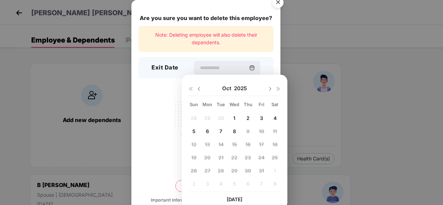 This screenshot has height=205, width=443. What do you see at coordinates (206, 18) in the screenshot?
I see `div: Are you sure you want to delete this employee?` at bounding box center [206, 18].